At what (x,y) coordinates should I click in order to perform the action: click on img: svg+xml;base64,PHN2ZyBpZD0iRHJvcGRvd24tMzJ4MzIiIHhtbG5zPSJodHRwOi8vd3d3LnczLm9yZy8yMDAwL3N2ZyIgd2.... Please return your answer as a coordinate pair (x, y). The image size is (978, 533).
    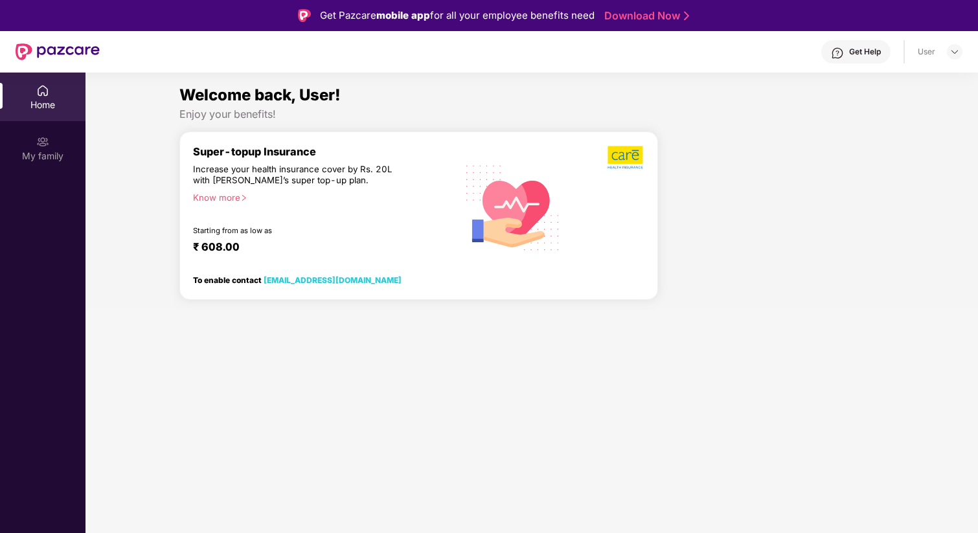
    Looking at the image, I should click on (955, 52).